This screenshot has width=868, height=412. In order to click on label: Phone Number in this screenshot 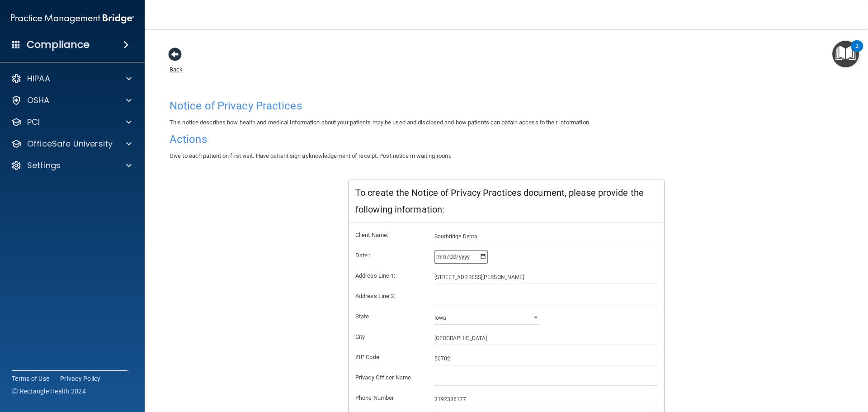, I will do `click(388, 398)`.